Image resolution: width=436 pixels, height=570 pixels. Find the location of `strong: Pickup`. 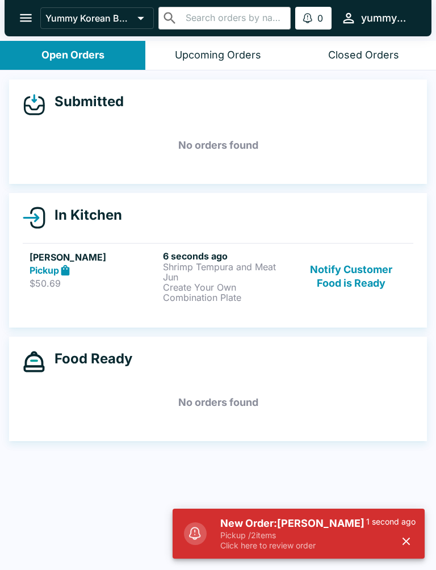

strong: Pickup is located at coordinates (44, 270).